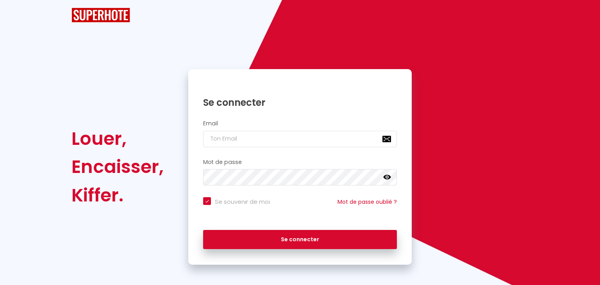  What do you see at coordinates (300, 102) in the screenshot?
I see `h1: Se connecter` at bounding box center [300, 102].